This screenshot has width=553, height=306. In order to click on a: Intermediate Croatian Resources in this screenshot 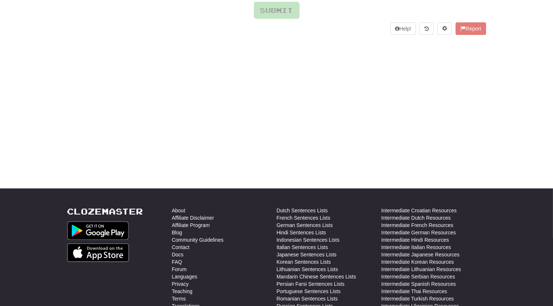, I will do `click(419, 210)`.